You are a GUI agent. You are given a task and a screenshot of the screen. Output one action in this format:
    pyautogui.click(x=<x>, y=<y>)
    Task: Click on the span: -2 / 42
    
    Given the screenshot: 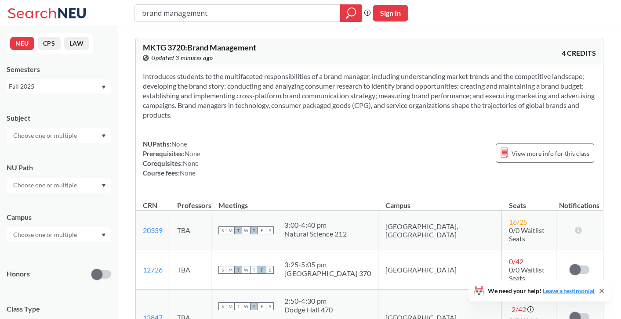 What is the action you would take?
    pyautogui.click(x=517, y=309)
    